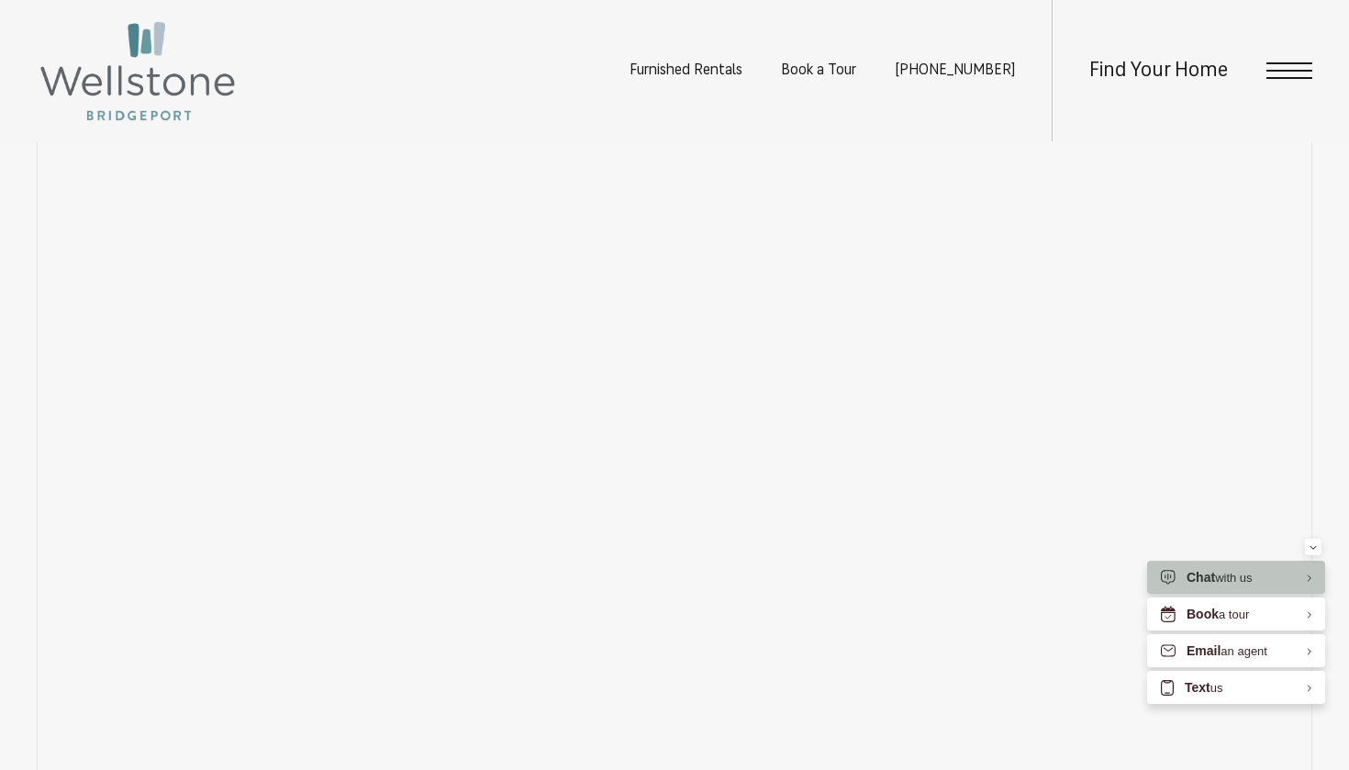  What do you see at coordinates (1158, 71) in the screenshot?
I see `span: Find Your Home` at bounding box center [1158, 71].